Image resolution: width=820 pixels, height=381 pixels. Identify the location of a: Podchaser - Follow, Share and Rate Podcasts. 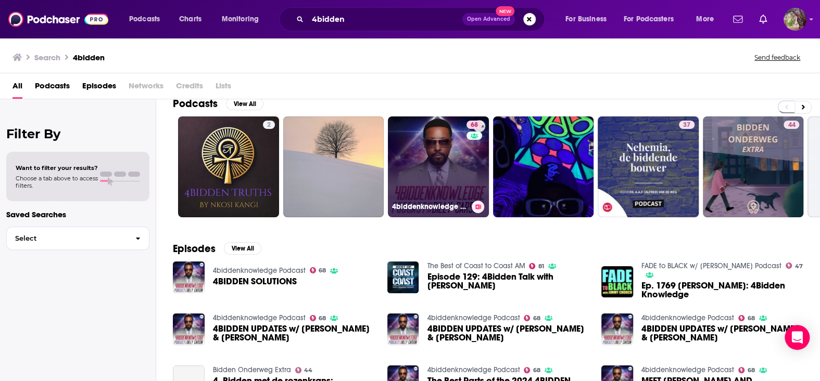
(58, 19).